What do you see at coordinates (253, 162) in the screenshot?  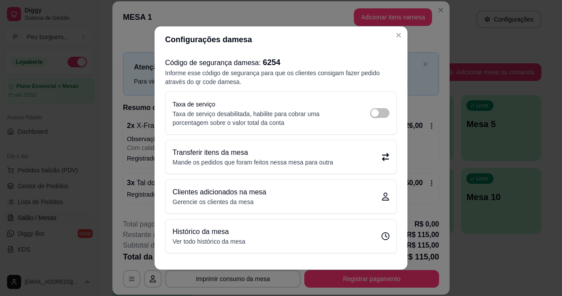 I see `p: Mande os pedidos que foram feitos nessa mesa para outra` at bounding box center [253, 162].